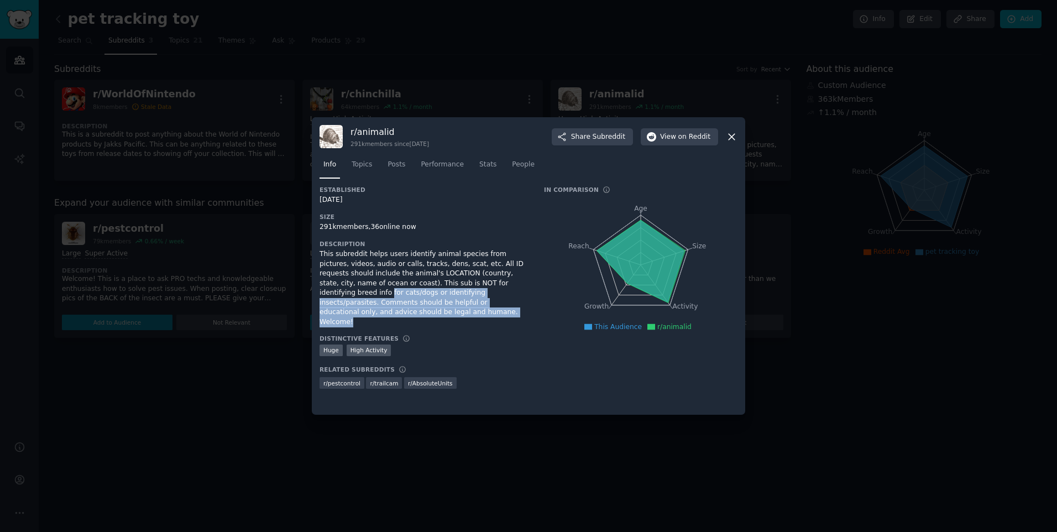 The width and height of the screenshot is (1057, 532). I want to click on span: Stats, so click(488, 165).